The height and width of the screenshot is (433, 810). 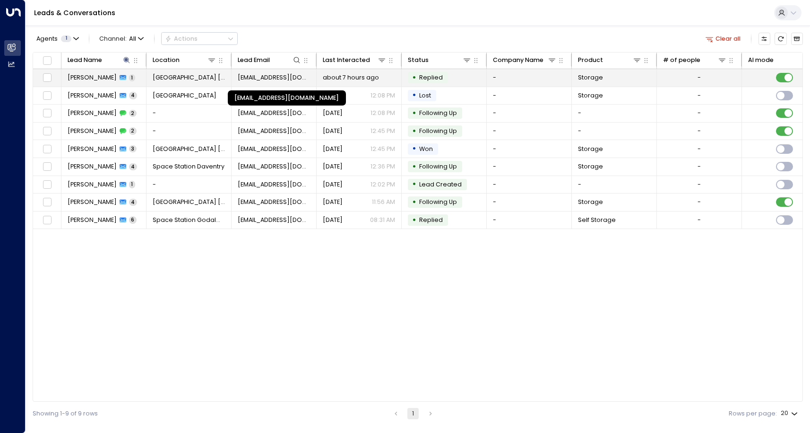 I want to click on p: 12:02 PM, so click(x=383, y=184).